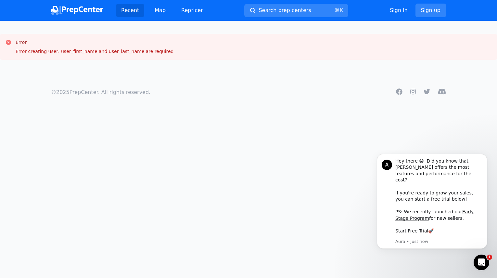 The height and width of the screenshot is (278, 497). I want to click on span: 1, so click(490, 257).